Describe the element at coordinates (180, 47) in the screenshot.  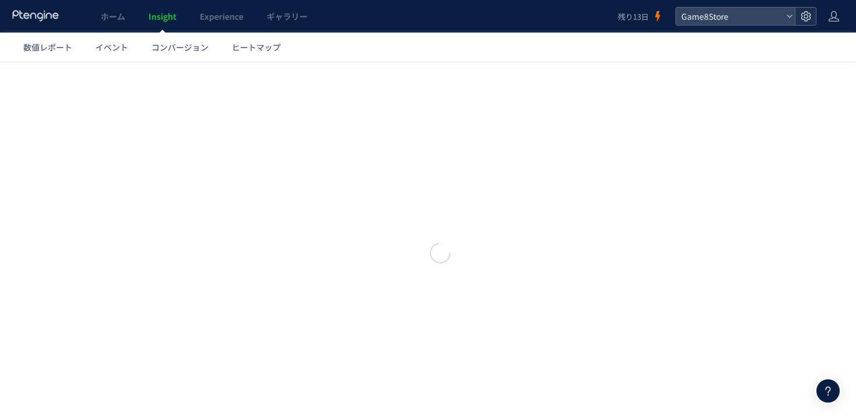
I see `span: コンバージョン` at that location.